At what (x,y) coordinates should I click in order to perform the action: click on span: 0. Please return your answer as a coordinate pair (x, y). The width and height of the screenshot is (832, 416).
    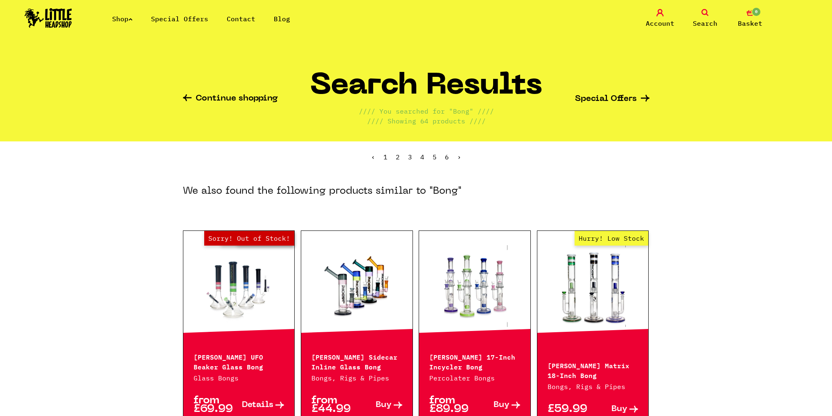
    Looking at the image, I should click on (756, 12).